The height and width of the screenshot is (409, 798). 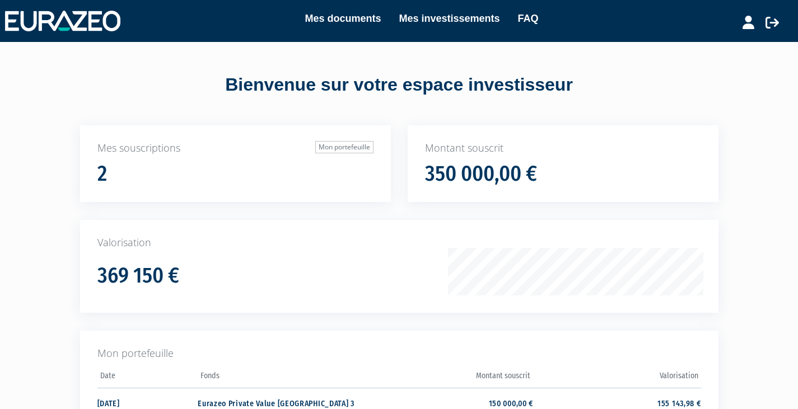 I want to click on a: FAQ, so click(x=528, y=18).